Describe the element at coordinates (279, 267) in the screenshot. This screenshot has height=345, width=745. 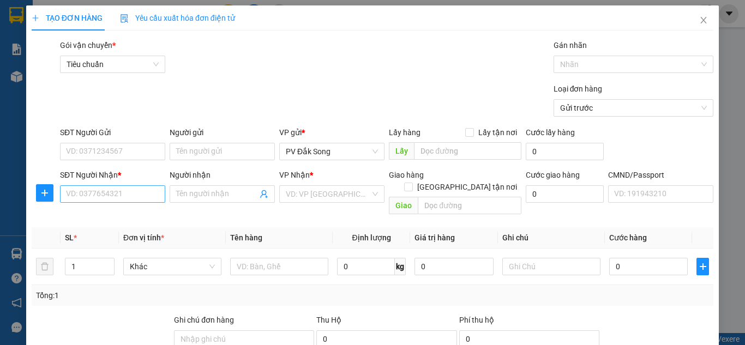
I see `input: VD: Bàn, Ghế` at that location.